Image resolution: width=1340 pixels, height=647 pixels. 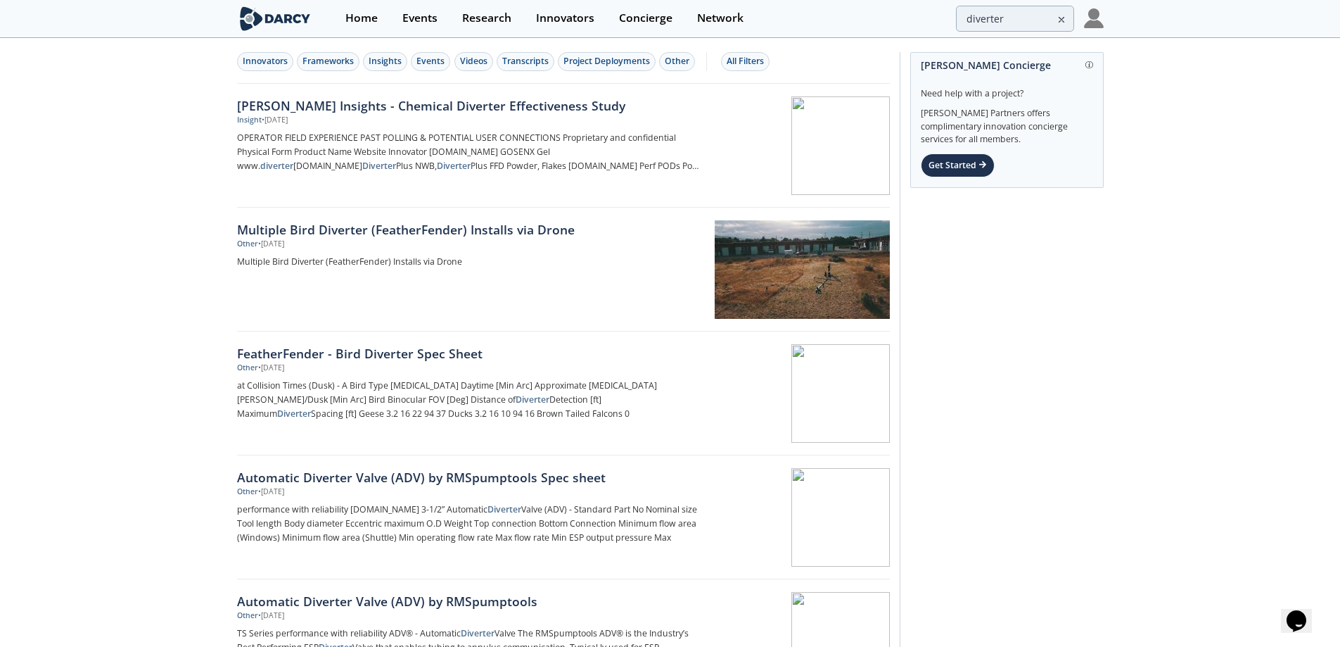 I want to click on button: Events, so click(x=431, y=61).